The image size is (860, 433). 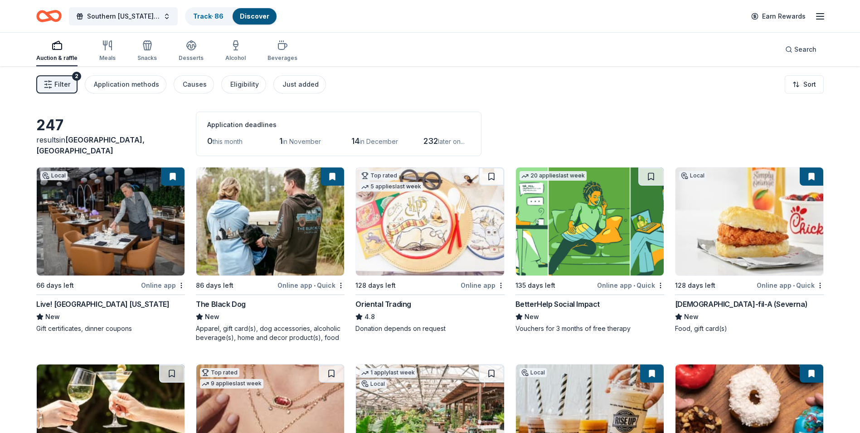 I want to click on span: later on..., so click(x=451, y=141).